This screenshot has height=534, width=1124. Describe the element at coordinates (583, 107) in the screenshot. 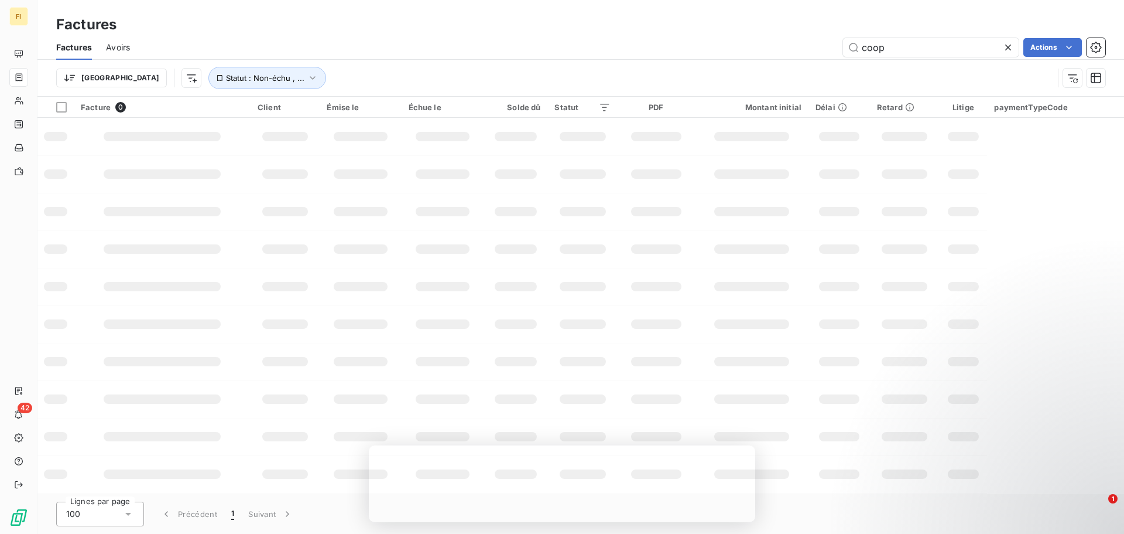

I see `div: Statut` at that location.